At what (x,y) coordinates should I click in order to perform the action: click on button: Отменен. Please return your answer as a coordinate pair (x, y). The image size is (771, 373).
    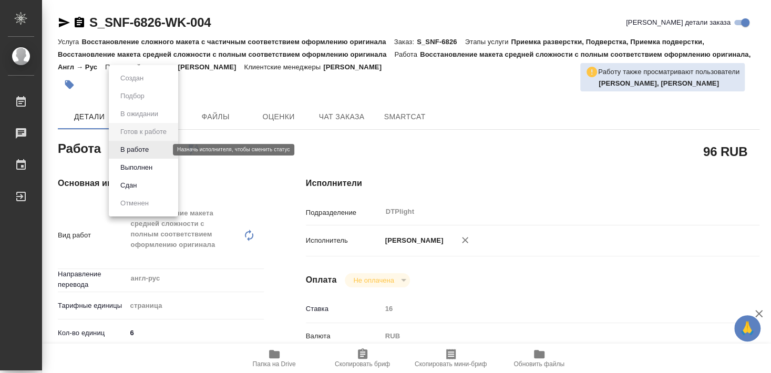
    Looking at the image, I should click on (135, 203).